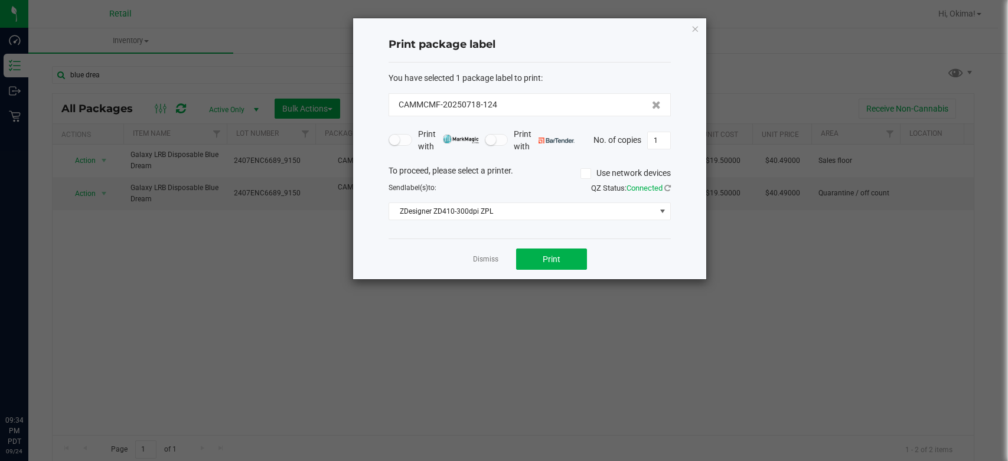 The width and height of the screenshot is (1008, 461). Describe the element at coordinates (551, 259) in the screenshot. I see `button: Print` at that location.